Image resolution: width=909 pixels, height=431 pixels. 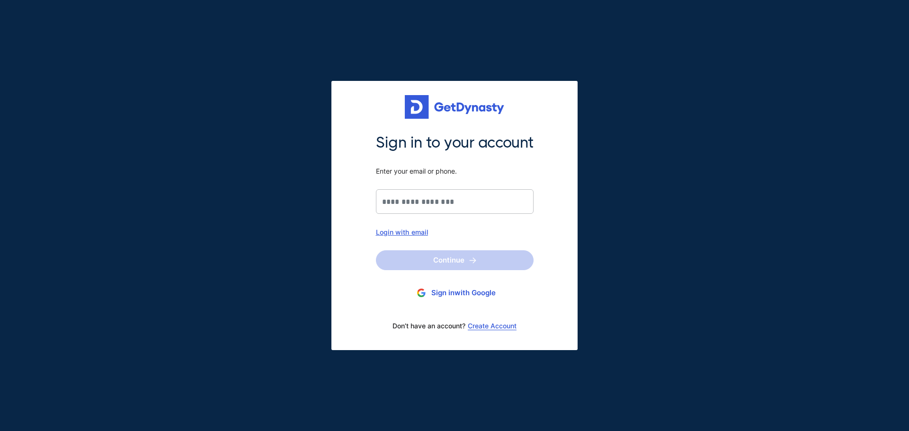 What do you see at coordinates (455, 326) in the screenshot?
I see `div: Don’t have an account?` at bounding box center [455, 326].